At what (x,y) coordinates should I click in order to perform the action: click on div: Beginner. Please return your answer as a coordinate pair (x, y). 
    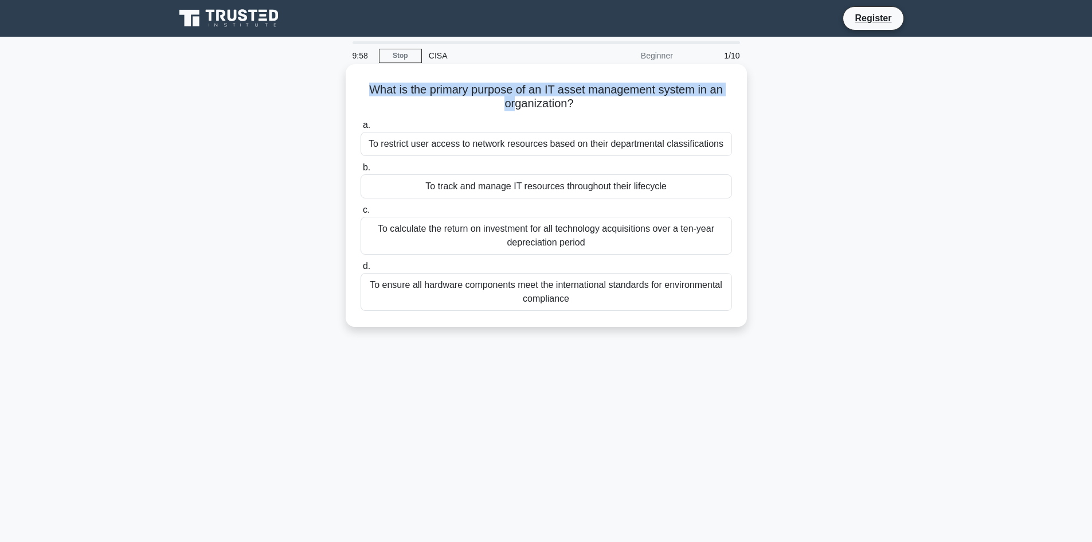
    Looking at the image, I should click on (630, 56).